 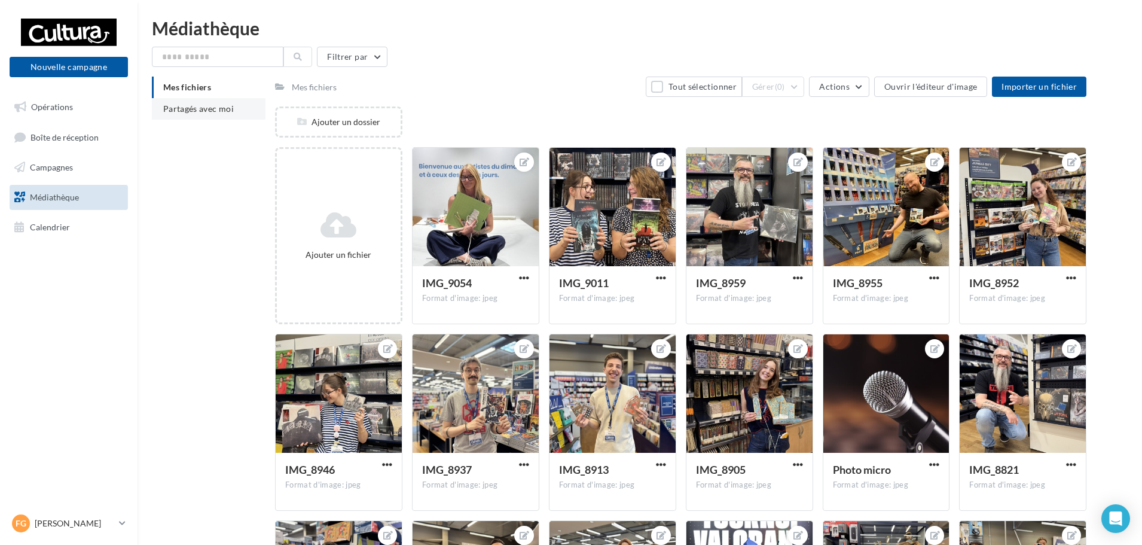 I want to click on span: IMG_8946, so click(x=310, y=470).